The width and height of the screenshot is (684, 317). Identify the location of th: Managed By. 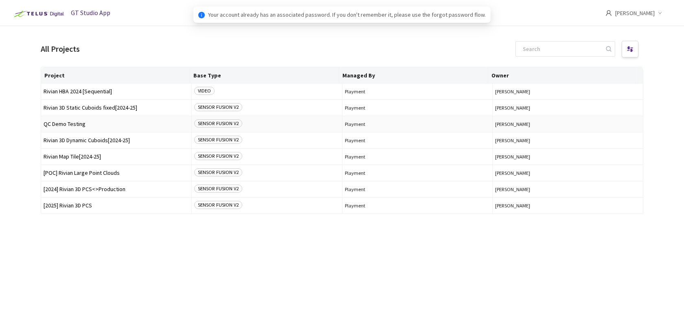
(414, 75).